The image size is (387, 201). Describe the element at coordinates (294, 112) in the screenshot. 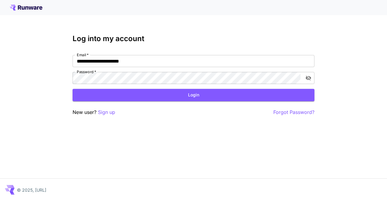

I see `p: Forgot Password?` at that location.